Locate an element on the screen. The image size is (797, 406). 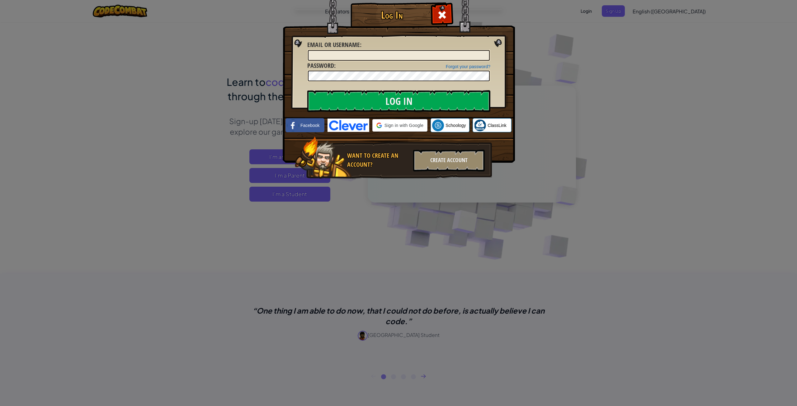
div: Sign in with Google is located at coordinates (400, 125).